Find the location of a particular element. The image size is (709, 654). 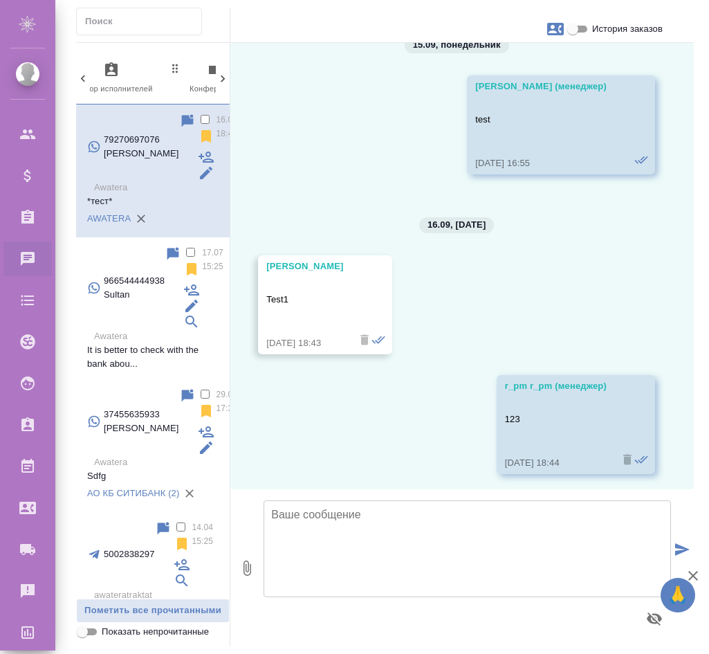

span: Показать непрочитанные is located at coordinates (155, 632).